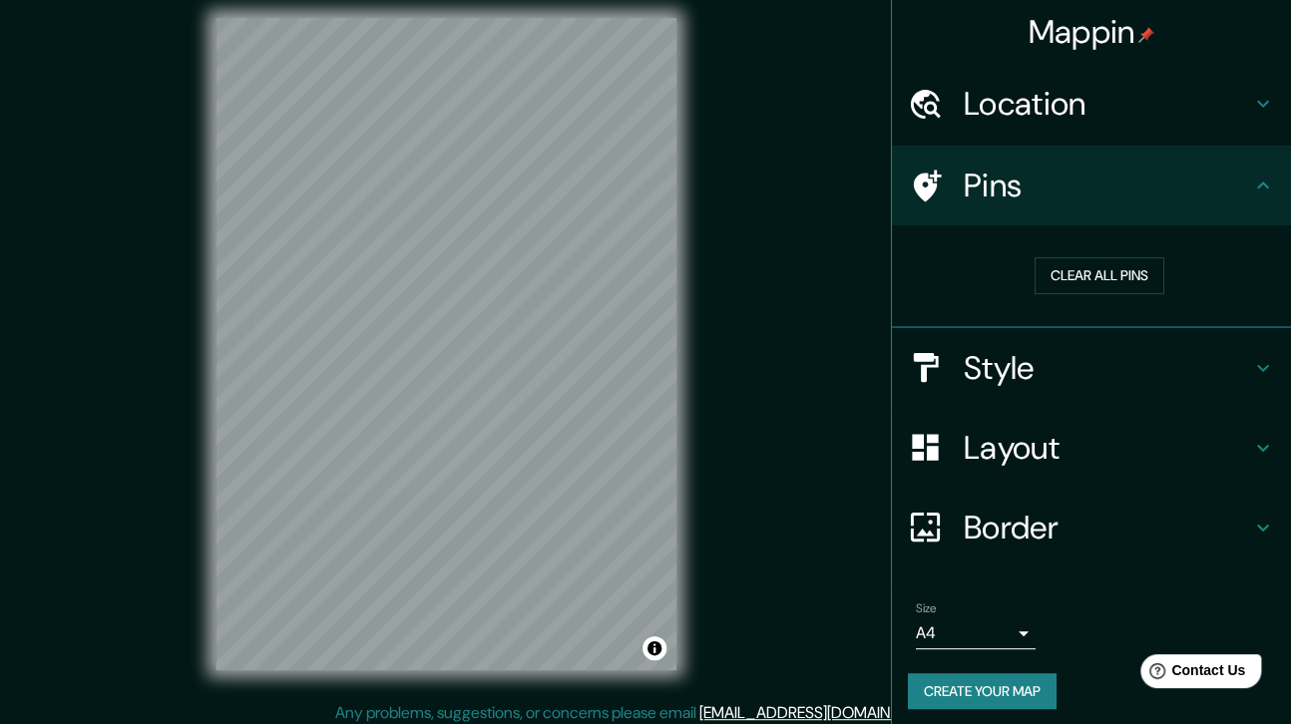 The width and height of the screenshot is (1291, 724). What do you see at coordinates (1107, 368) in the screenshot?
I see `h4: Style` at bounding box center [1107, 368].